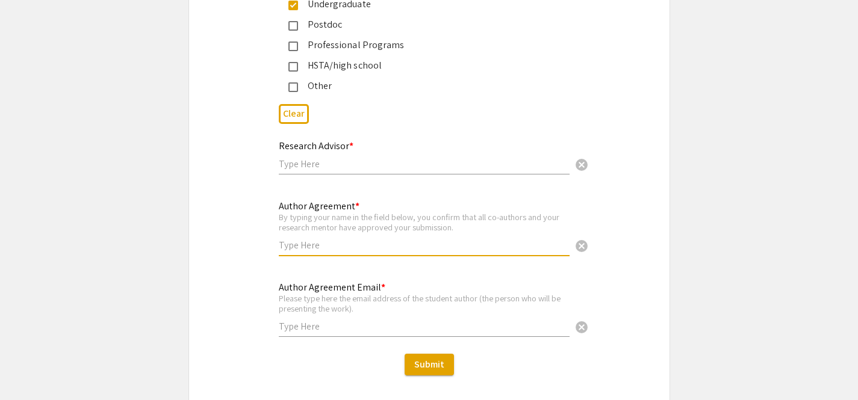 The width and height of the screenshot is (858, 400). I want to click on div: Other, so click(424, 86).